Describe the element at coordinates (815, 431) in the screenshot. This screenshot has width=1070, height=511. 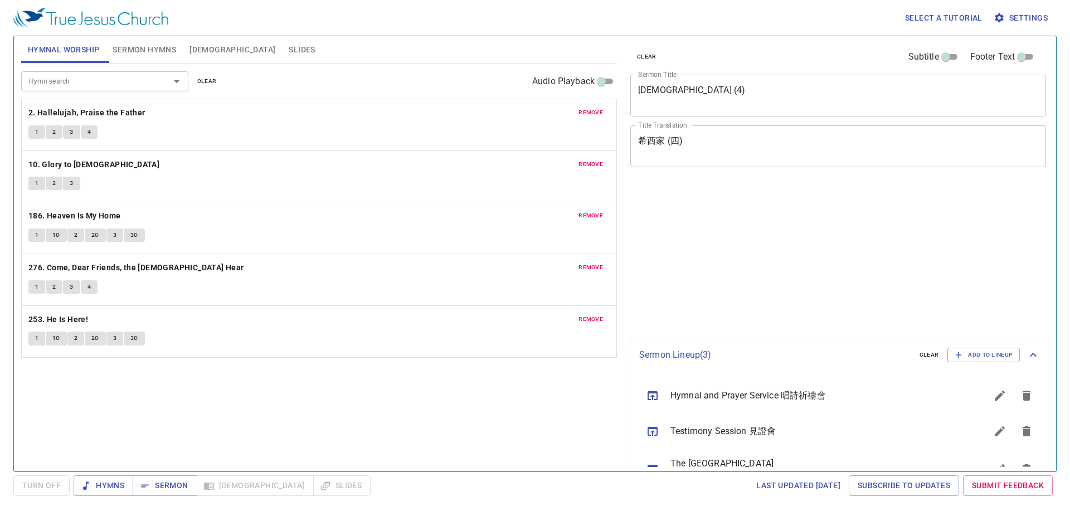
I see `span: Testimony Session 見證會` at that location.